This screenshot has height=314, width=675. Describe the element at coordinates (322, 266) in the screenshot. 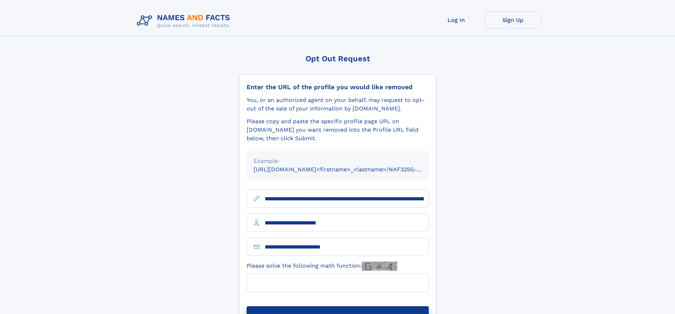

I see `label: Please solve the following math function:` at that location.